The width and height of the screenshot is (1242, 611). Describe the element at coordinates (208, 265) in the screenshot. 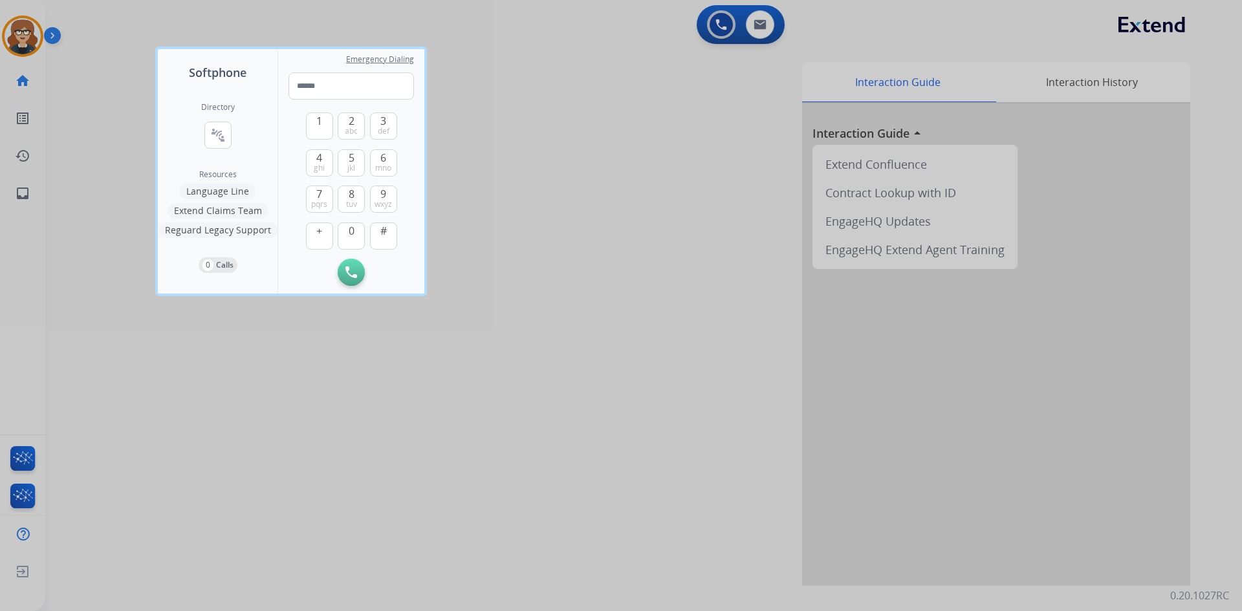

I see `p: 0` at that location.